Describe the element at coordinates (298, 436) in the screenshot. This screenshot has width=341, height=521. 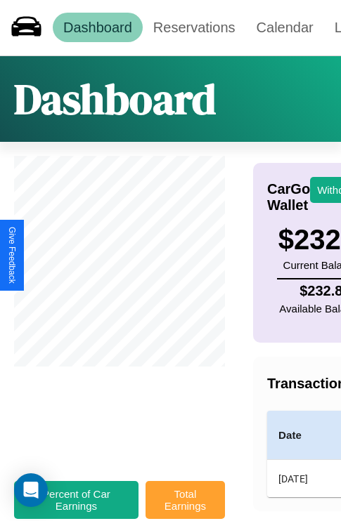
I see `h4: Date` at that location.